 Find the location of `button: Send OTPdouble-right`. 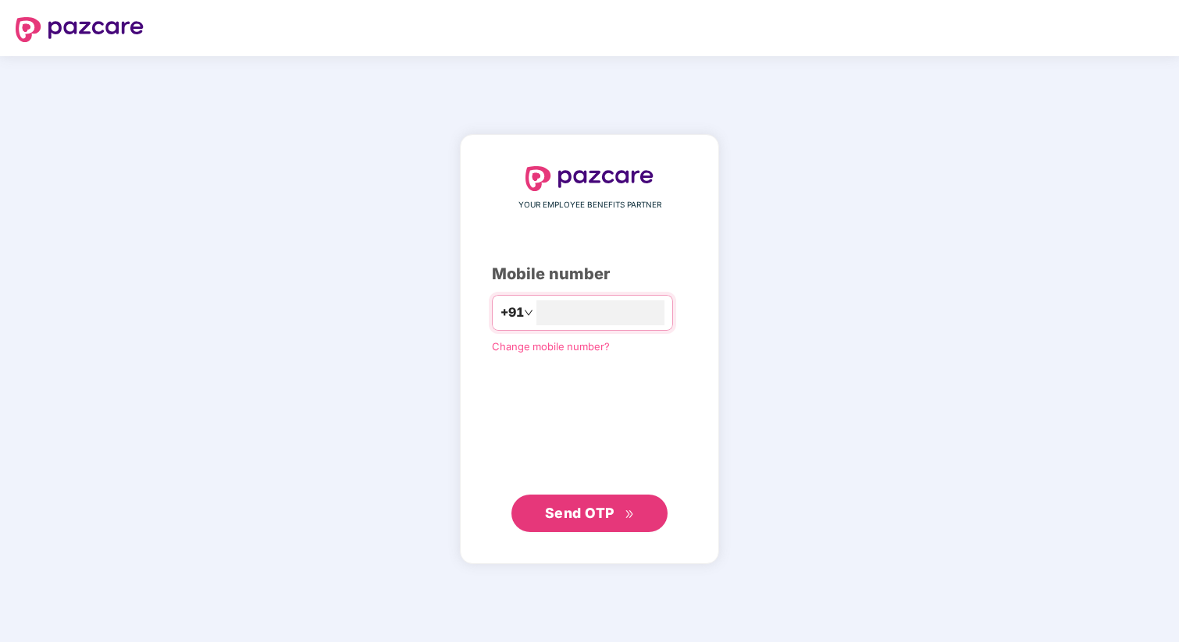

button: Send OTPdouble-right is located at coordinates (589, 514).